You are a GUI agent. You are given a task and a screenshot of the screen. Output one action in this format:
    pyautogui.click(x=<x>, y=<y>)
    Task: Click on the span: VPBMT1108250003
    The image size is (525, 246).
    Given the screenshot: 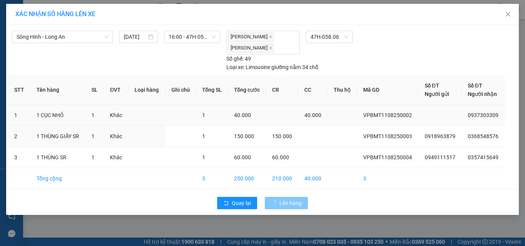 What is the action you would take?
    pyautogui.click(x=387, y=136)
    